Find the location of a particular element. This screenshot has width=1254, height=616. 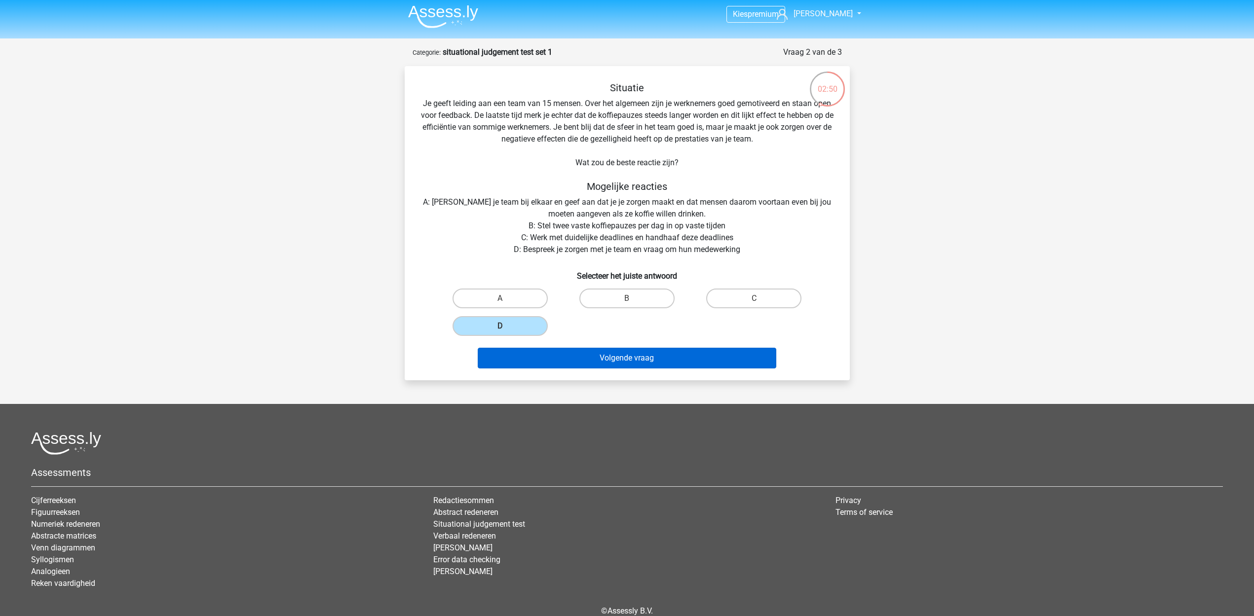

a: Abstracte matrices is located at coordinates (64, 536).